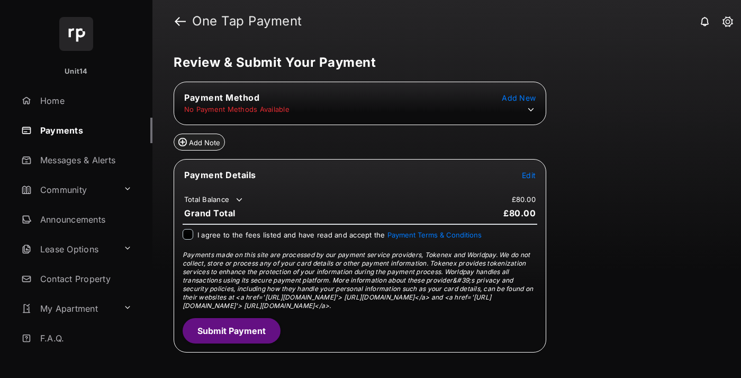 Image resolution: width=741 pixels, height=378 pixels. Describe the element at coordinates (85, 219) in the screenshot. I see `a: Announcements` at that location.